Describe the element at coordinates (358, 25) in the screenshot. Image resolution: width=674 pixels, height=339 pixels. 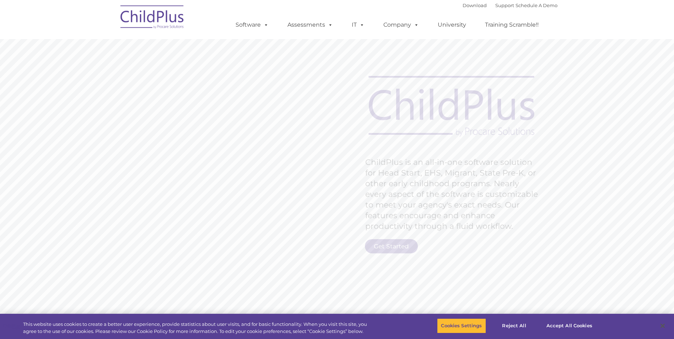
I see `a: IT` at that location.